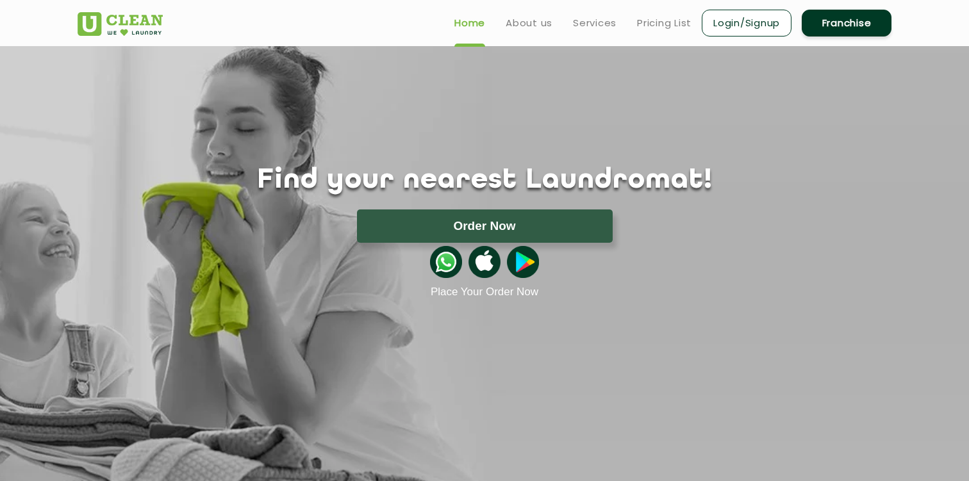  What do you see at coordinates (746, 23) in the screenshot?
I see `a: Login/Signup` at bounding box center [746, 23].